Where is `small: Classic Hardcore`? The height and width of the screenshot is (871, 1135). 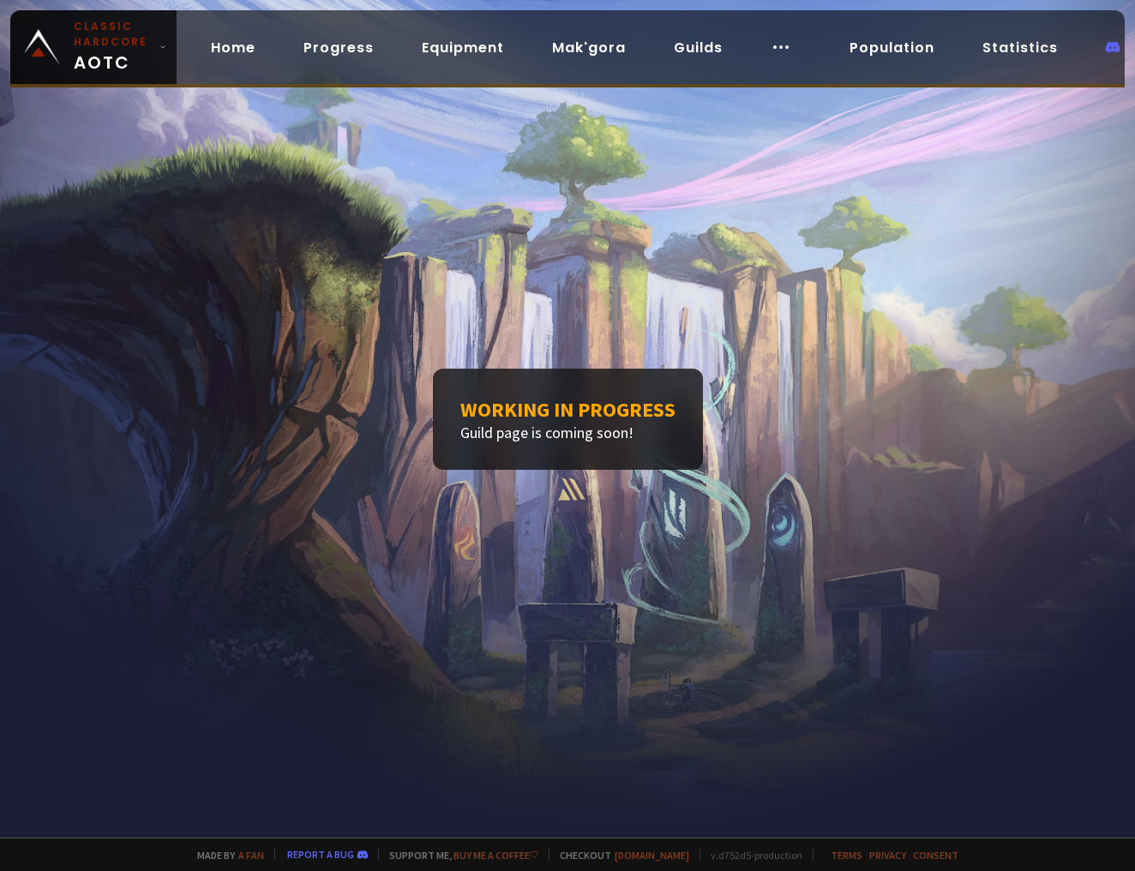 small: Classic Hardcore is located at coordinates (113, 34).